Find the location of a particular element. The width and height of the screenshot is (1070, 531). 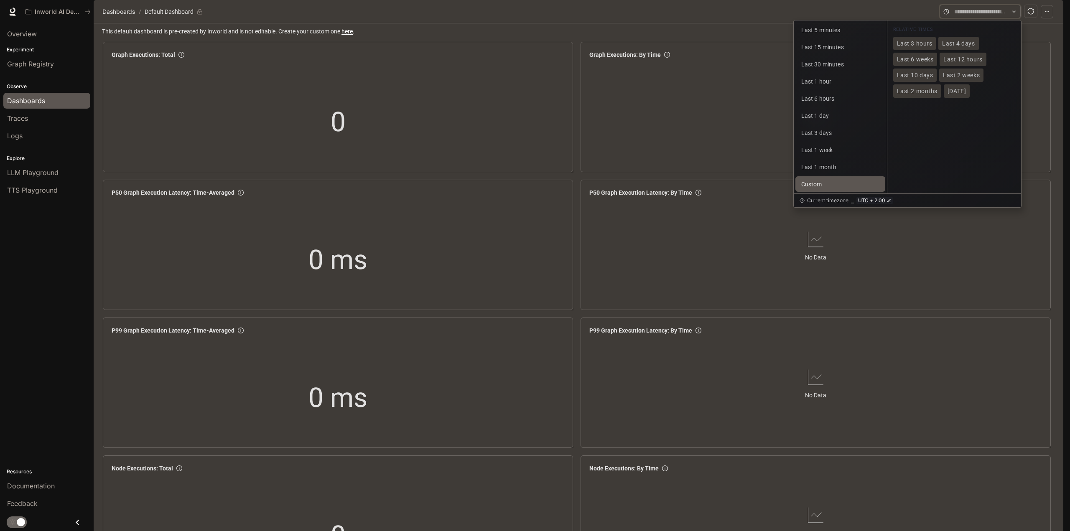

button: Last 5 minutes is located at coordinates (840, 30).